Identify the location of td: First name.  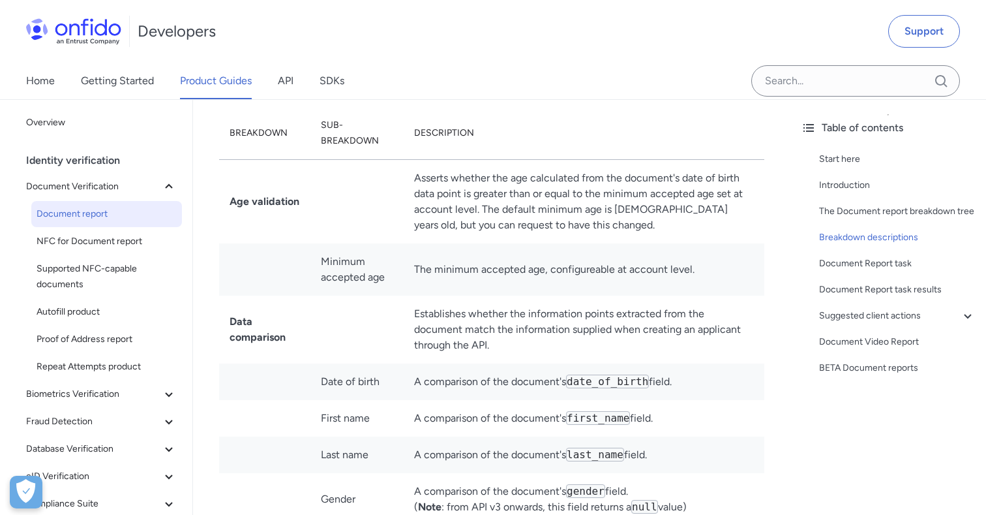
(357, 418).